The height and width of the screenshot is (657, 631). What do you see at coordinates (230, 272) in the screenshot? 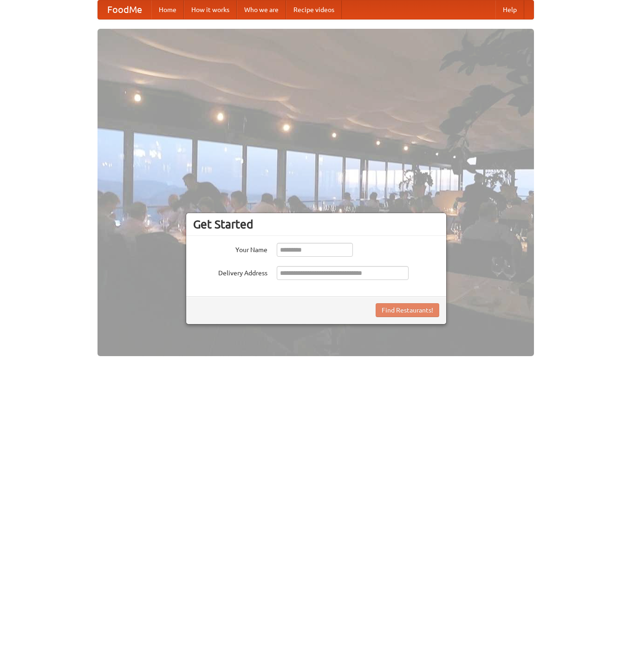
I see `label: Delivery Address` at bounding box center [230, 272].